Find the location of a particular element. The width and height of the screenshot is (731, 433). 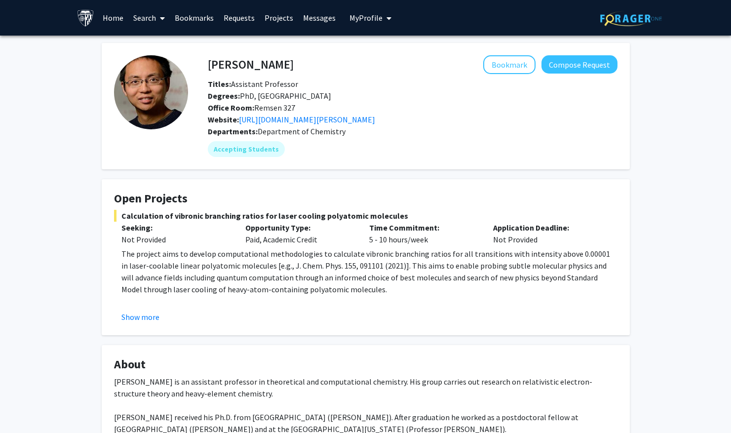

a: Bookmarks is located at coordinates (194, 18).